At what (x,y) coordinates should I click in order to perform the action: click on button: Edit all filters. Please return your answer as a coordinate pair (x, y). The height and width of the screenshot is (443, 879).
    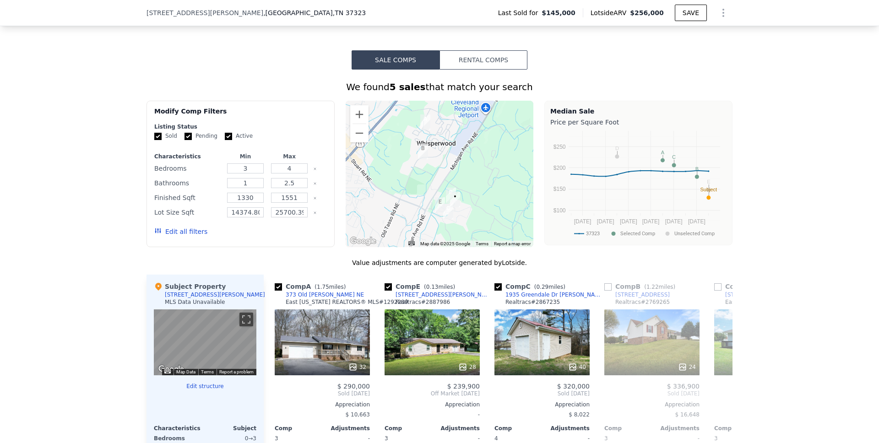
    Looking at the image, I should click on (181, 232).